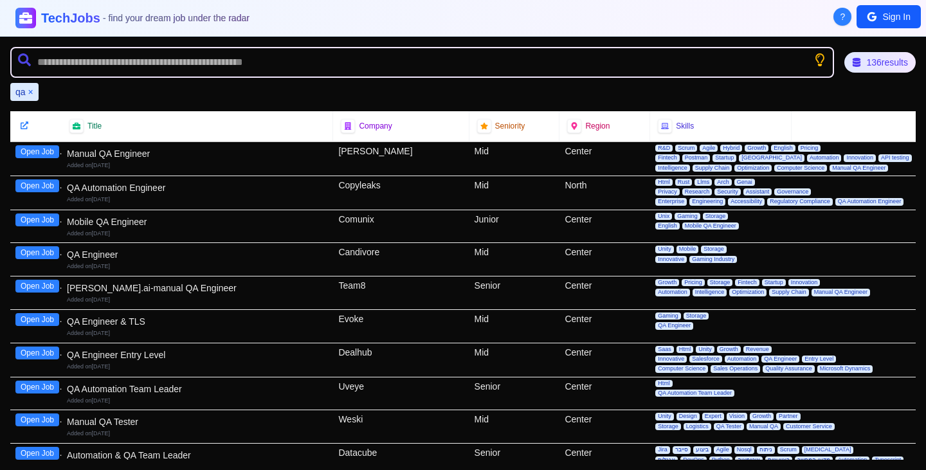 This screenshot has height=470, width=926. Describe the element at coordinates (671, 201) in the screenshot. I see `span: Enterprise` at that location.